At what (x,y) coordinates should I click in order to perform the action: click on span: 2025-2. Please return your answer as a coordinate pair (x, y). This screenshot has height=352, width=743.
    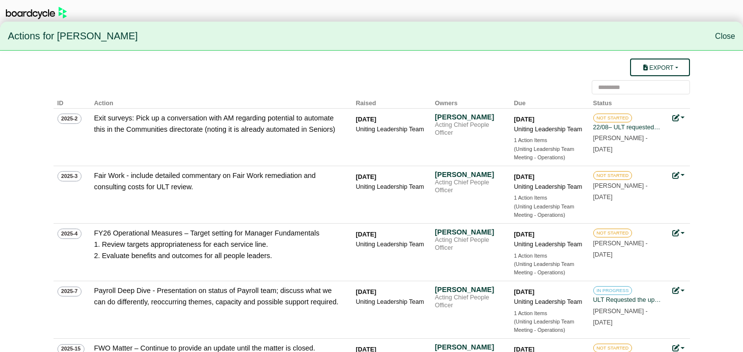
    Looking at the image, I should click on (70, 118).